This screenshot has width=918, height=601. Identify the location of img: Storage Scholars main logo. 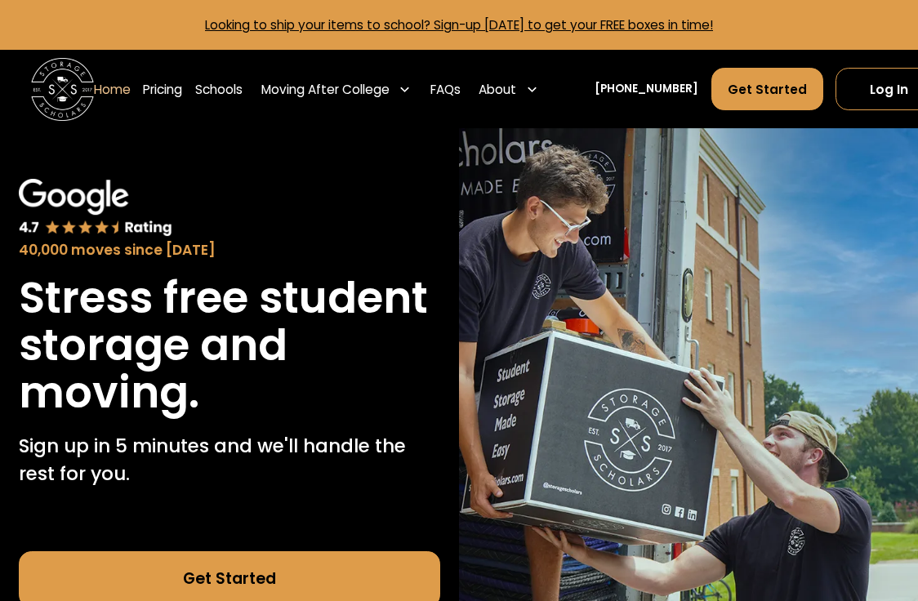
(62, 89).